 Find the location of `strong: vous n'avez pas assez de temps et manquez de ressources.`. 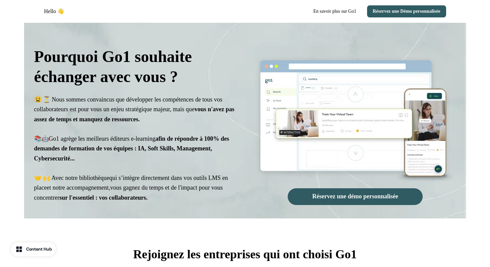

strong: vous n'avez pas assez de temps et manquez de ressources. is located at coordinates (134, 114).